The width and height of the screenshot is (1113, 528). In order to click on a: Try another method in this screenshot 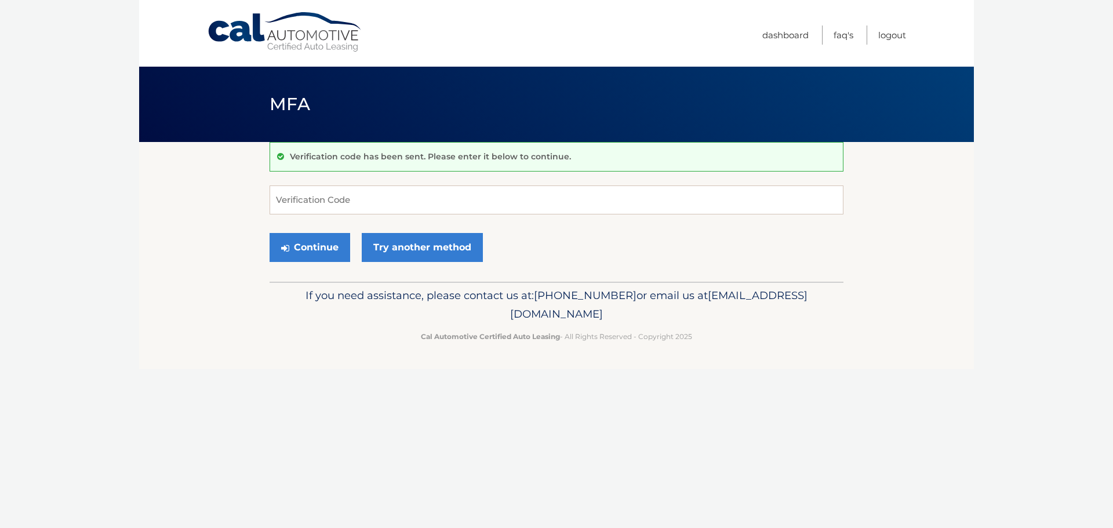, I will do `click(422, 248)`.